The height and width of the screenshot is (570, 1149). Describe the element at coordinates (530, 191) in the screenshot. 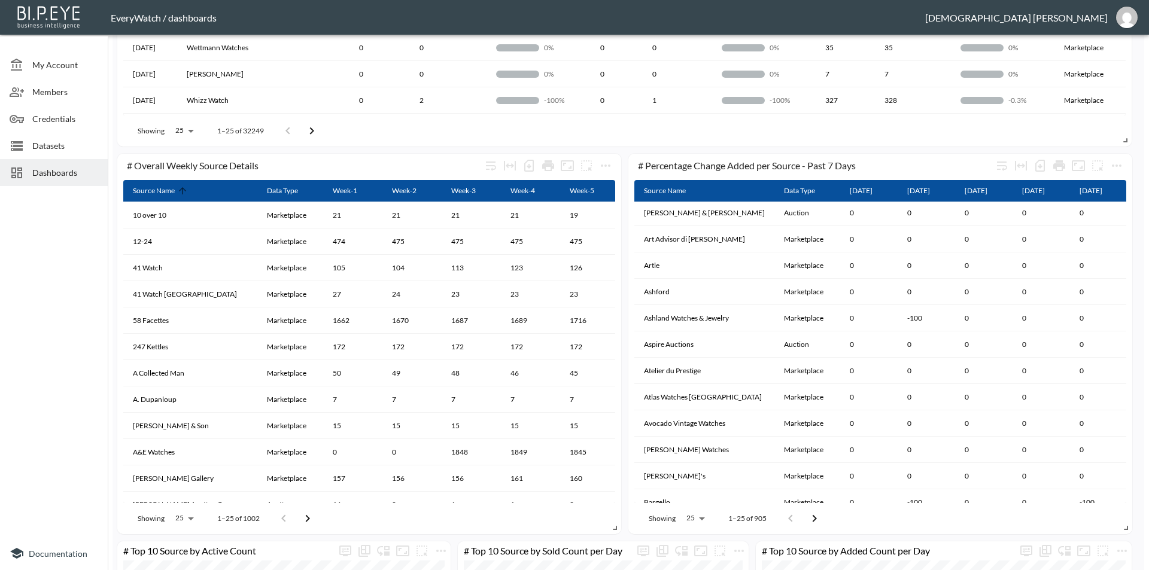

I see `span: Week-4` at that location.